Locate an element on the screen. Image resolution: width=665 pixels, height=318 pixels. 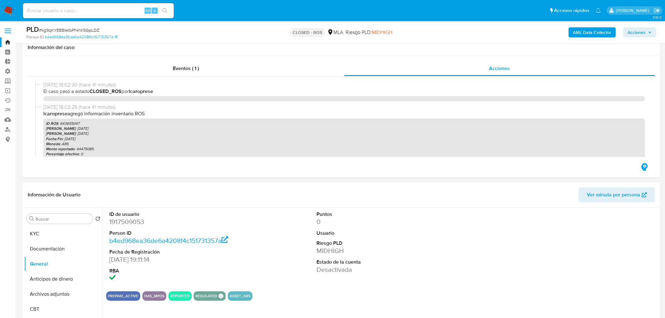
span: s is located at coordinates (155, 10).